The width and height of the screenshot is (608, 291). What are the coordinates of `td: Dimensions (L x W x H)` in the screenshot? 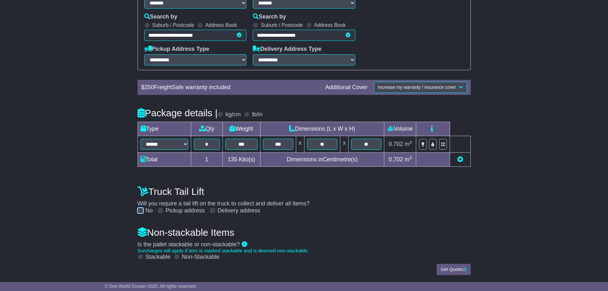 It's located at (322, 129).